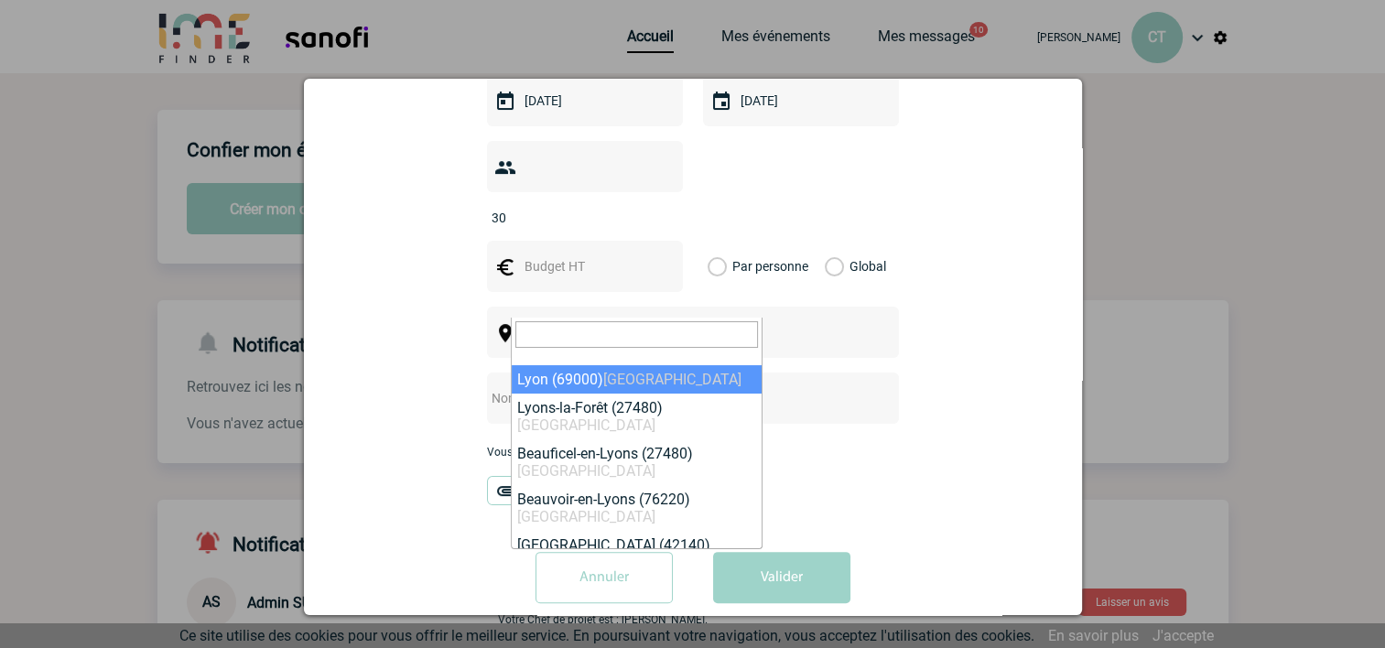  I want to click on label: Global, so click(830, 266).